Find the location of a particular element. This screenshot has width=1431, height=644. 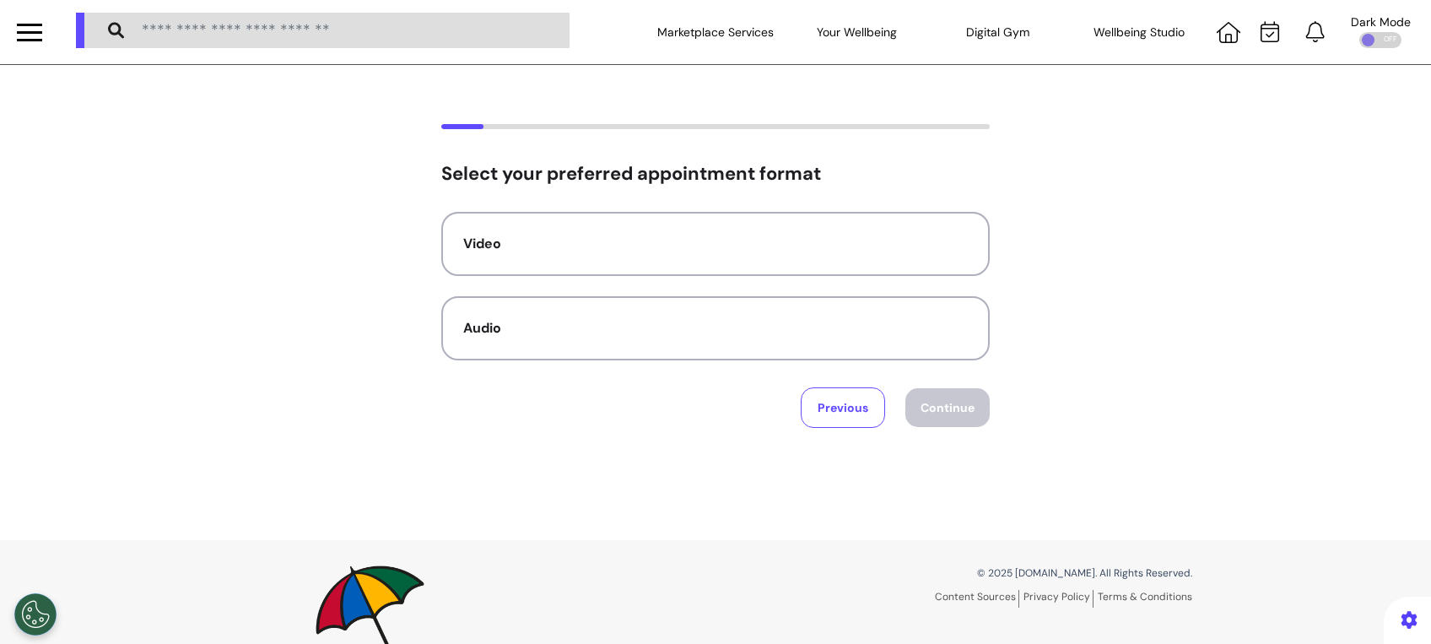

div: Marketplace Services is located at coordinates (715, 32).